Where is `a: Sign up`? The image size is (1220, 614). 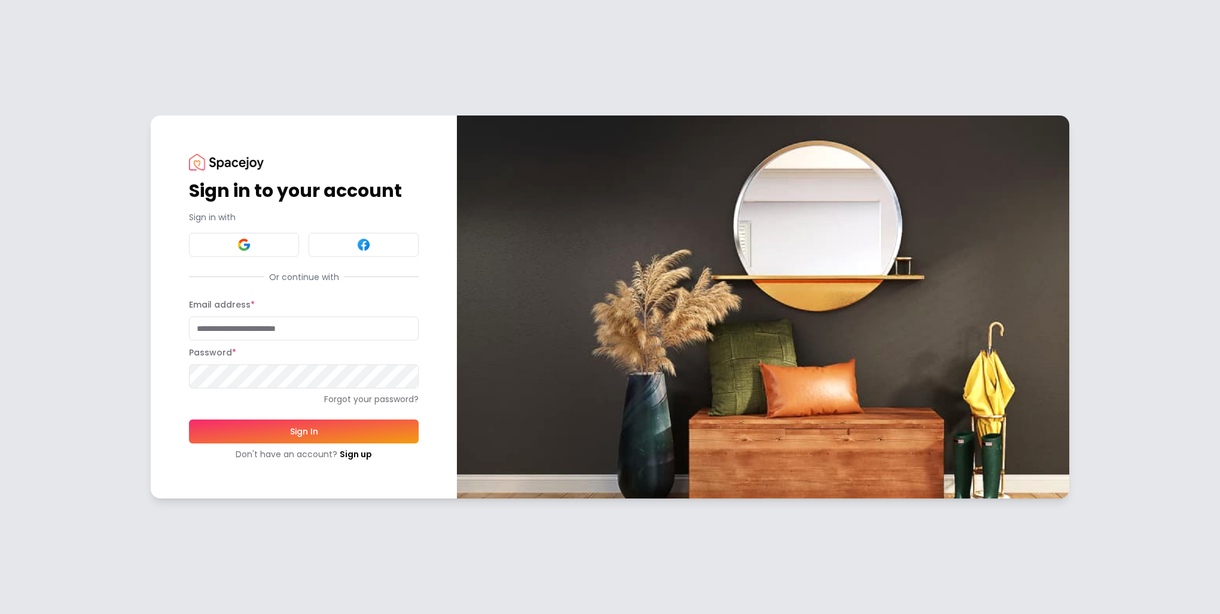 a: Sign up is located at coordinates (356, 454).